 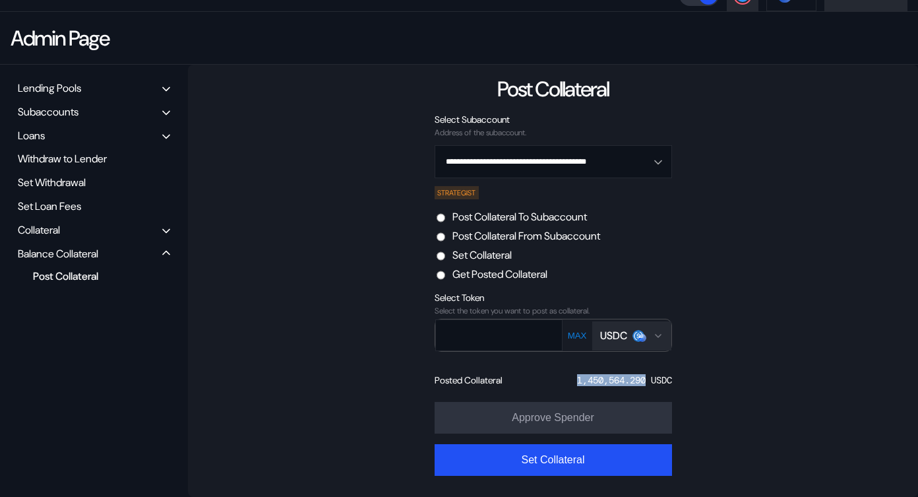 What do you see at coordinates (94, 206) in the screenshot?
I see `div: Set Loan Fees` at bounding box center [94, 206].